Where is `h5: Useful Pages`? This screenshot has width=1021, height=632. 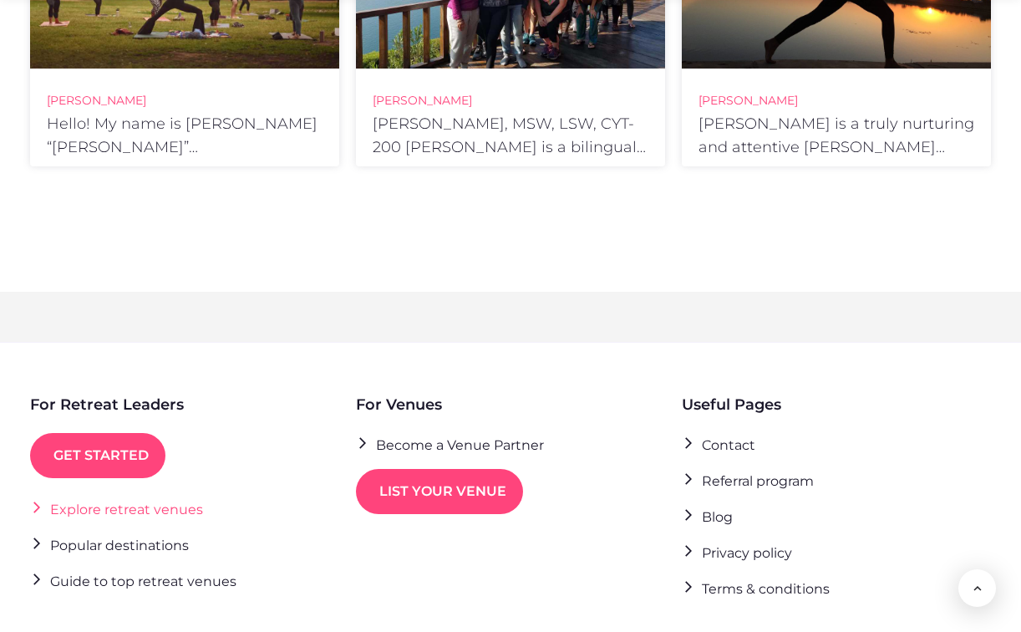 h5: Useful Pages is located at coordinates (731, 405).